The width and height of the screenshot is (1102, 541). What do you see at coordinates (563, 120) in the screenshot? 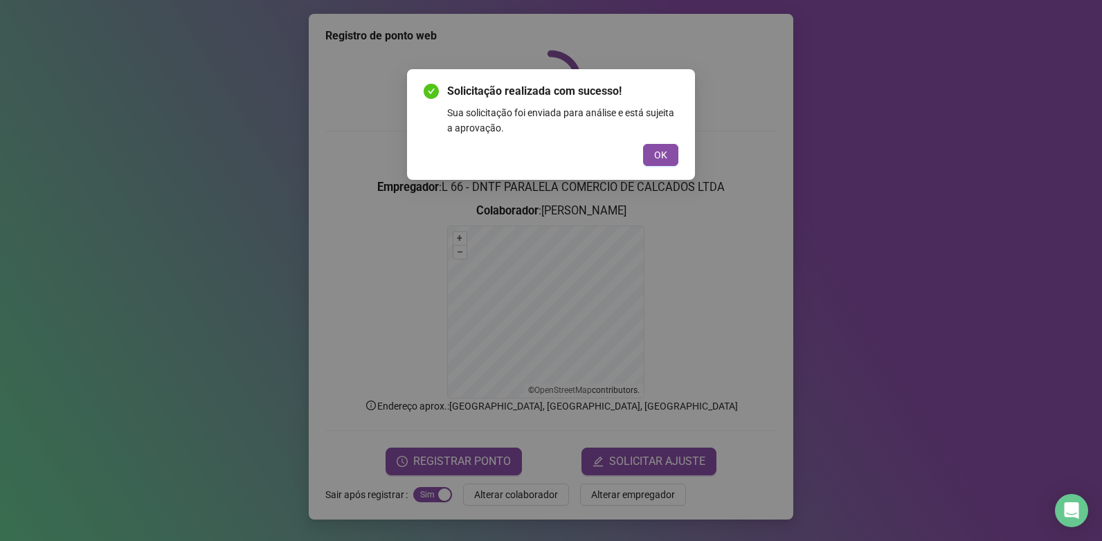
I see `div: Sua solicitação foi enviada para análise e está sujeita a aprovação.` at bounding box center [563, 120].